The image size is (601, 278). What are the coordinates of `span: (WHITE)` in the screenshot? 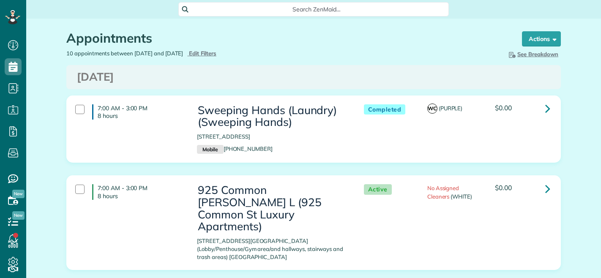 It's located at (461, 196).